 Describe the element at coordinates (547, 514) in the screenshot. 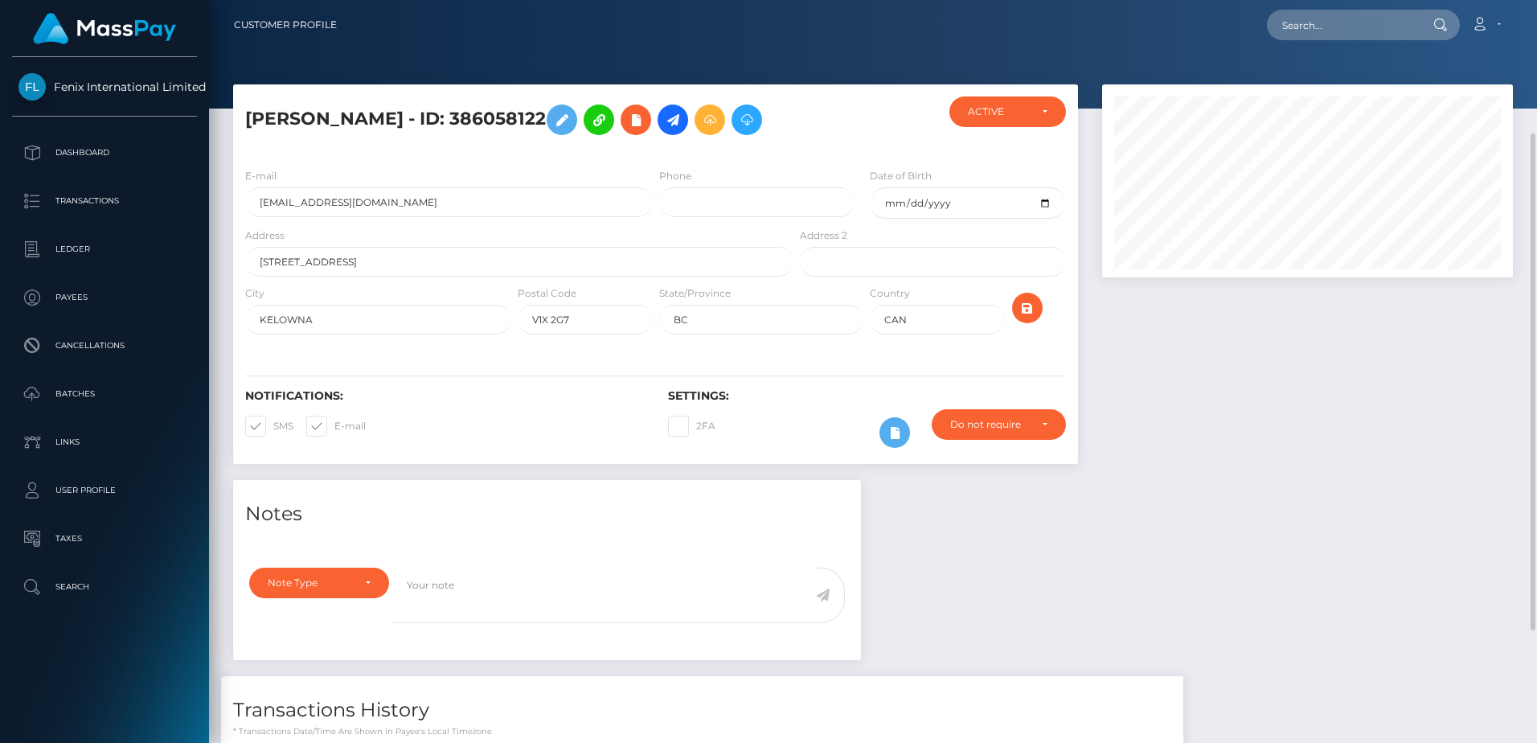

I see `h4: Notes` at that location.